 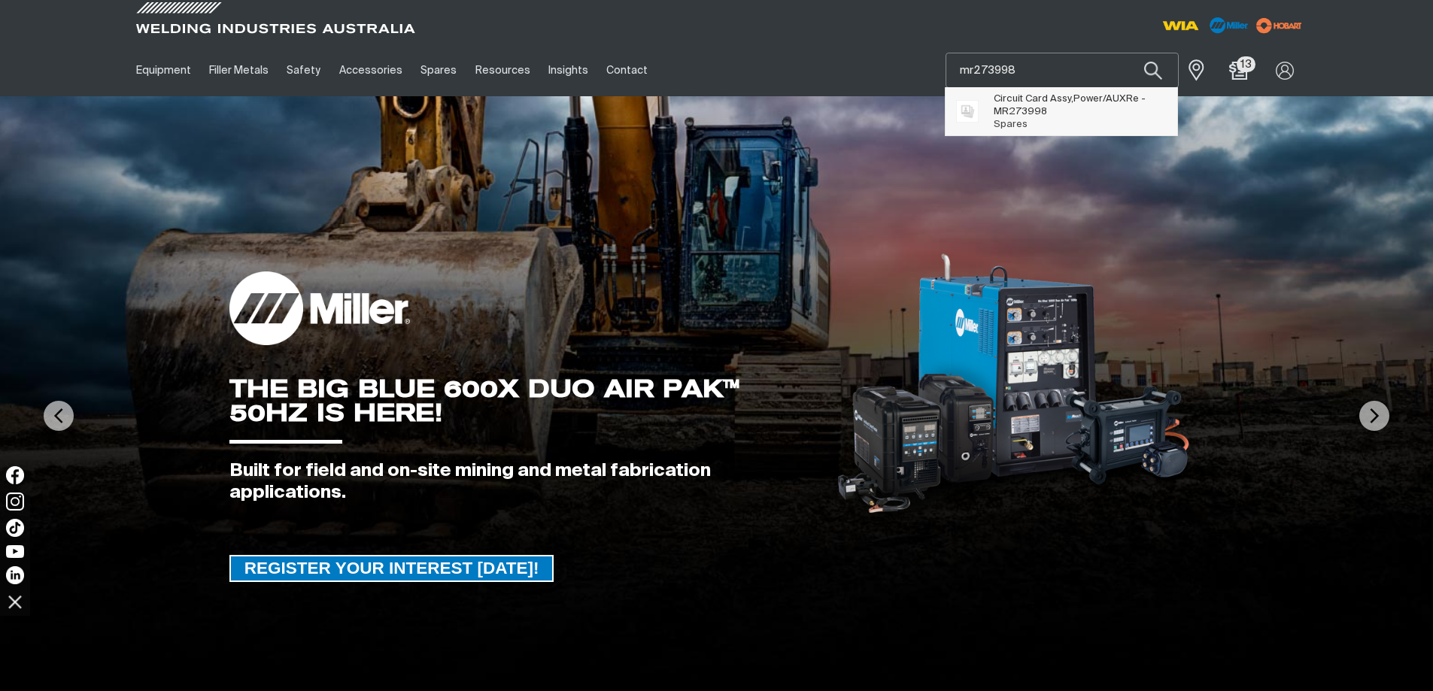 What do you see at coordinates (371, 70) in the screenshot?
I see `a: Accessories` at bounding box center [371, 70].